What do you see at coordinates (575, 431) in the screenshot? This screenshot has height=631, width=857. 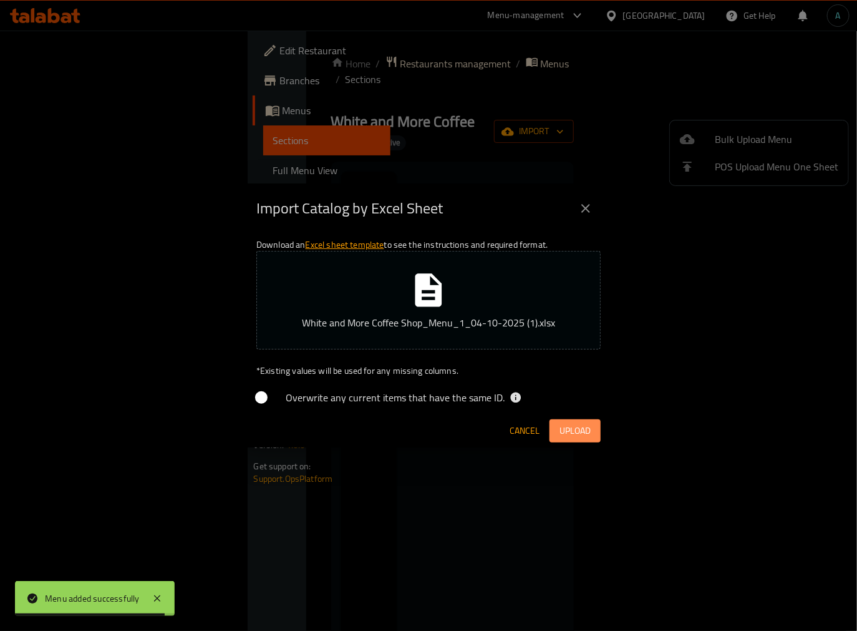 I see `span: Upload` at bounding box center [575, 431].